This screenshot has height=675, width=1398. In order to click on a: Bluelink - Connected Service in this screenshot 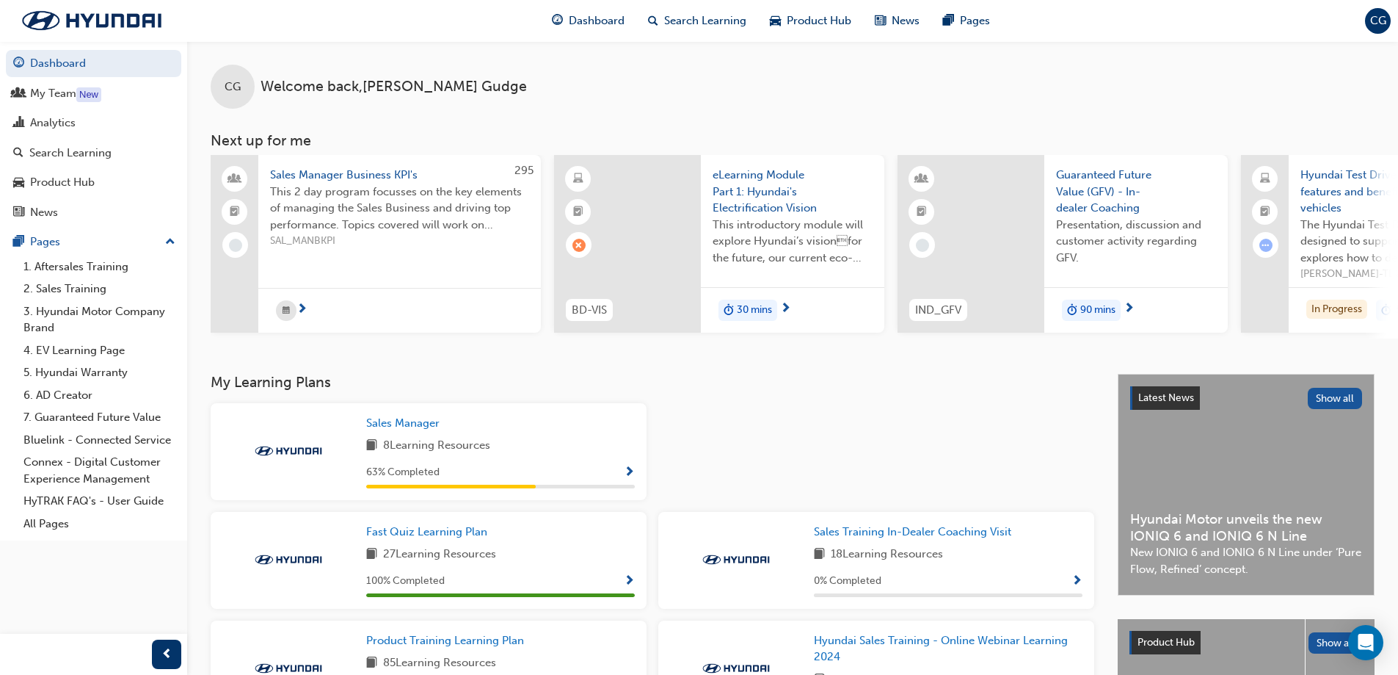, I will do `click(99, 440)`.